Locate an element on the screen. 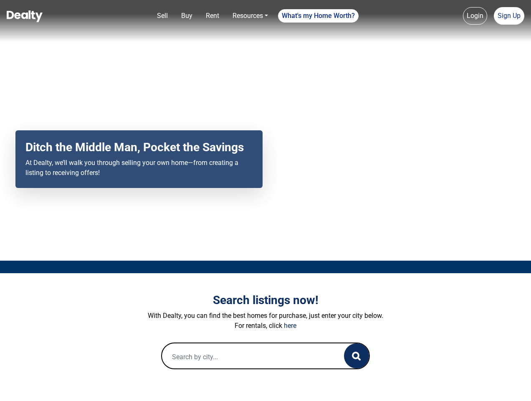 This screenshot has width=531, height=401. img: Dealty - Buy, Sell & Rent Homes is located at coordinates (25, 16).